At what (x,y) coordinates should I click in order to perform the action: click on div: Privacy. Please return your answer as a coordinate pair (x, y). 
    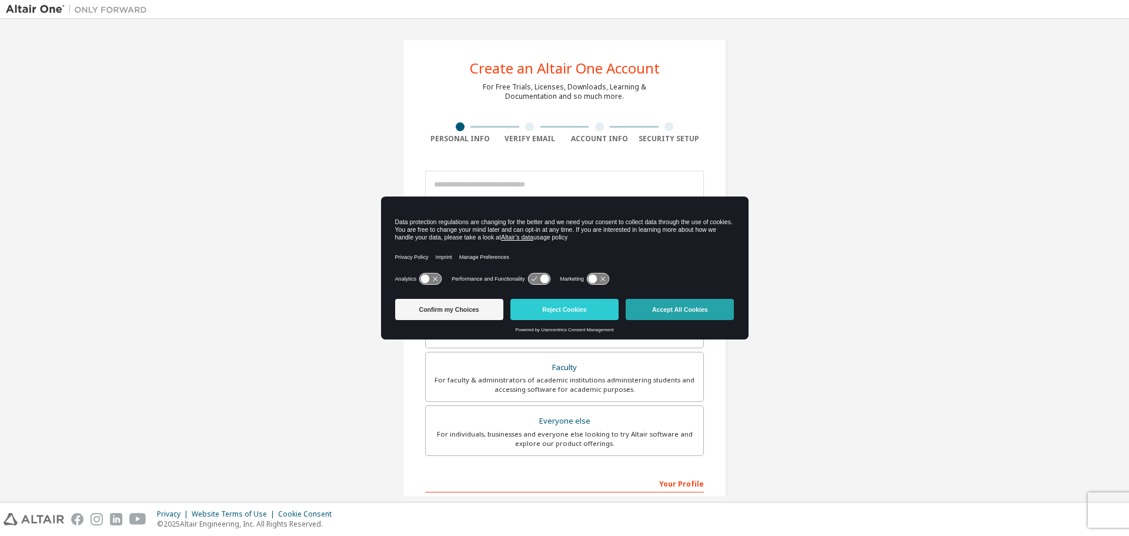
    Looking at the image, I should click on (174, 514).